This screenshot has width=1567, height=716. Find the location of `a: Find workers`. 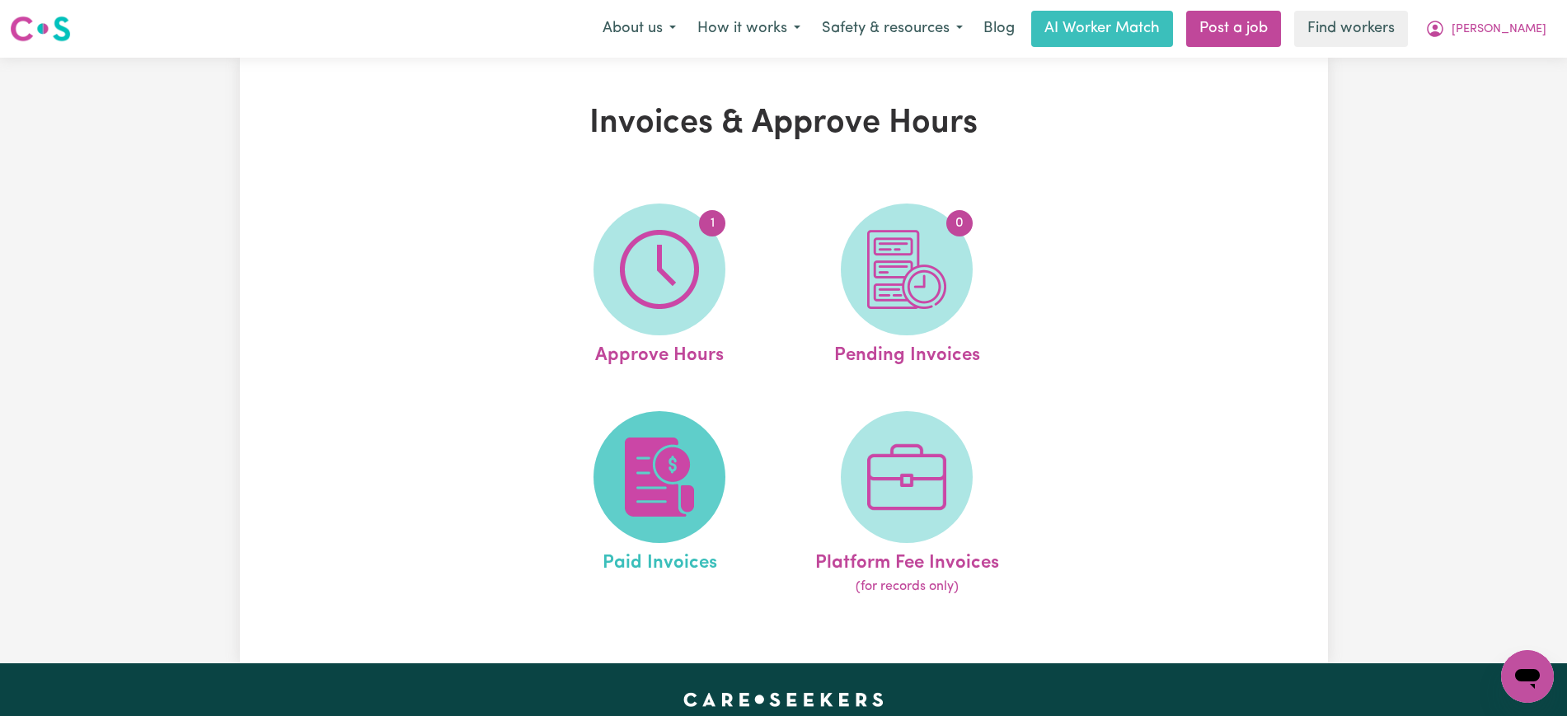

a: Find workers is located at coordinates (1351, 29).